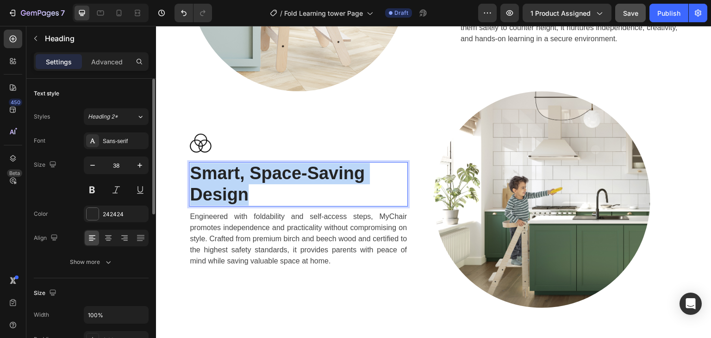  What do you see at coordinates (560, 13) in the screenshot?
I see `span: 1 product assigned` at bounding box center [560, 13].